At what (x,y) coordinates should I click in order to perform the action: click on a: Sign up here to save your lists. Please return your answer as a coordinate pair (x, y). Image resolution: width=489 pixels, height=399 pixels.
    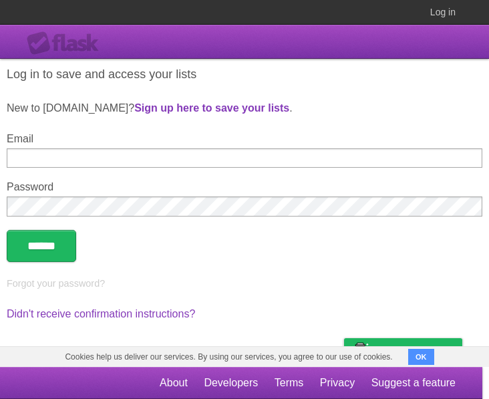
    Looking at the image, I should click on (212, 108).